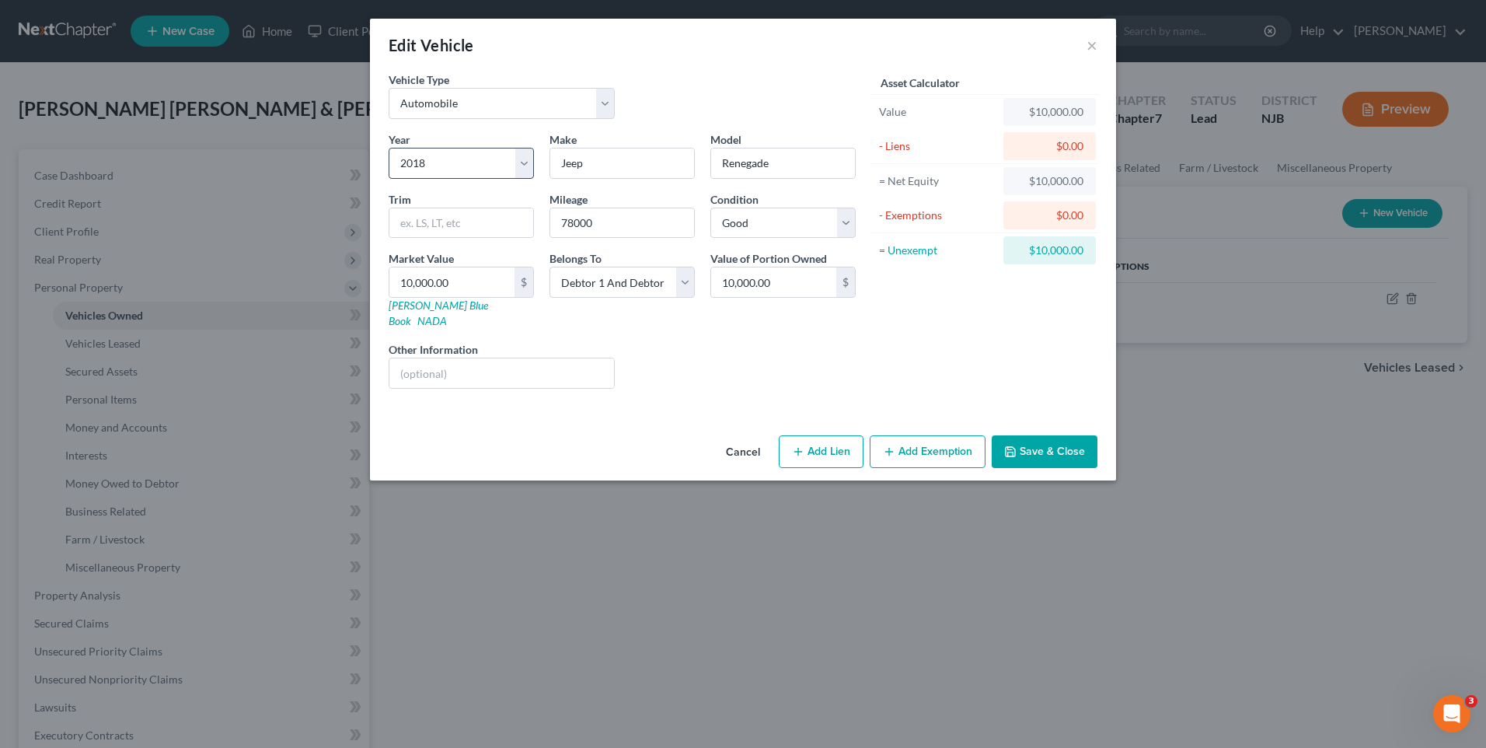  Describe the element at coordinates (938, 181) in the screenshot. I see `div: = Net Equity` at that location.